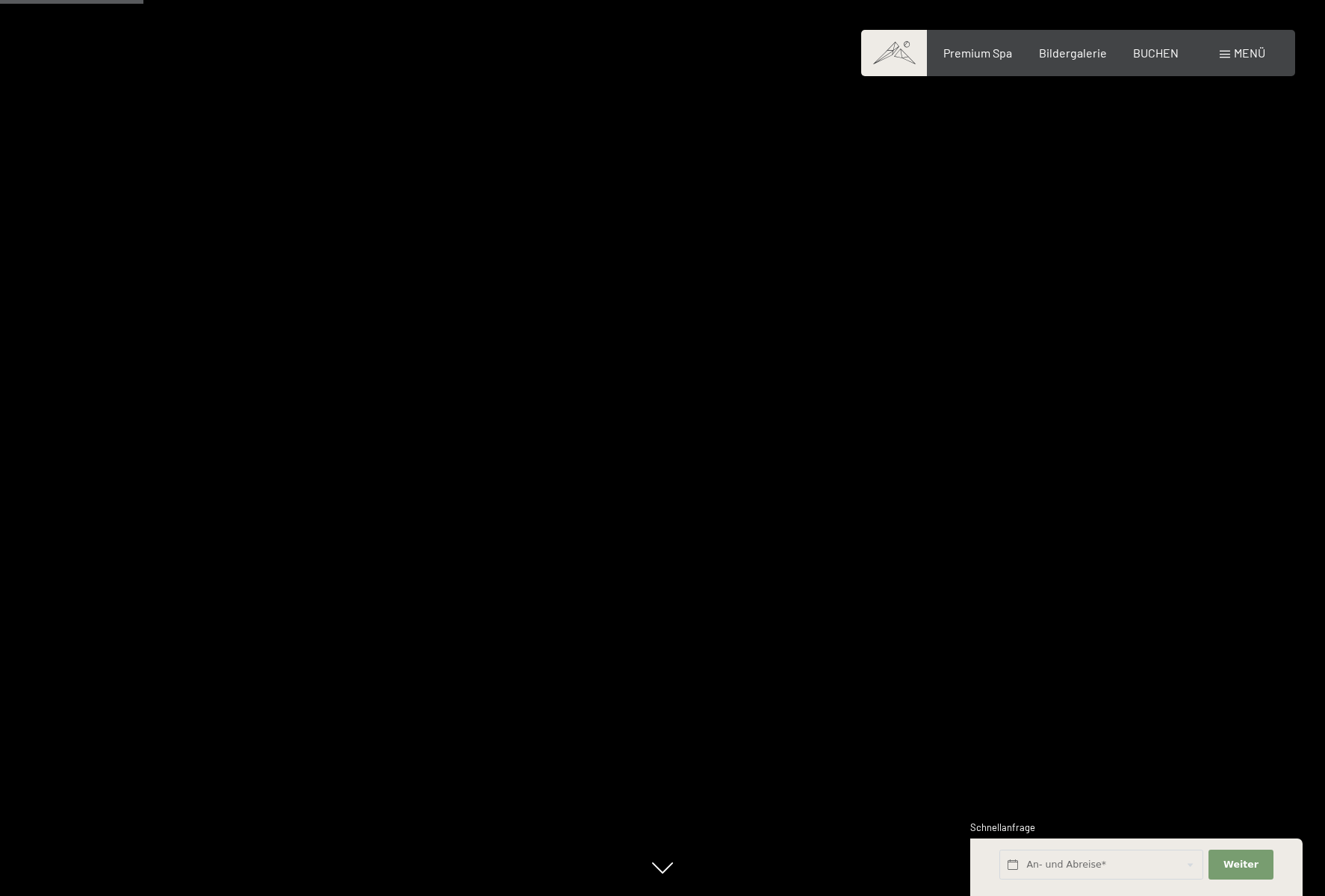 This screenshot has height=896, width=1325. Describe the element at coordinates (1240, 865) in the screenshot. I see `span: Weiter` at that location.